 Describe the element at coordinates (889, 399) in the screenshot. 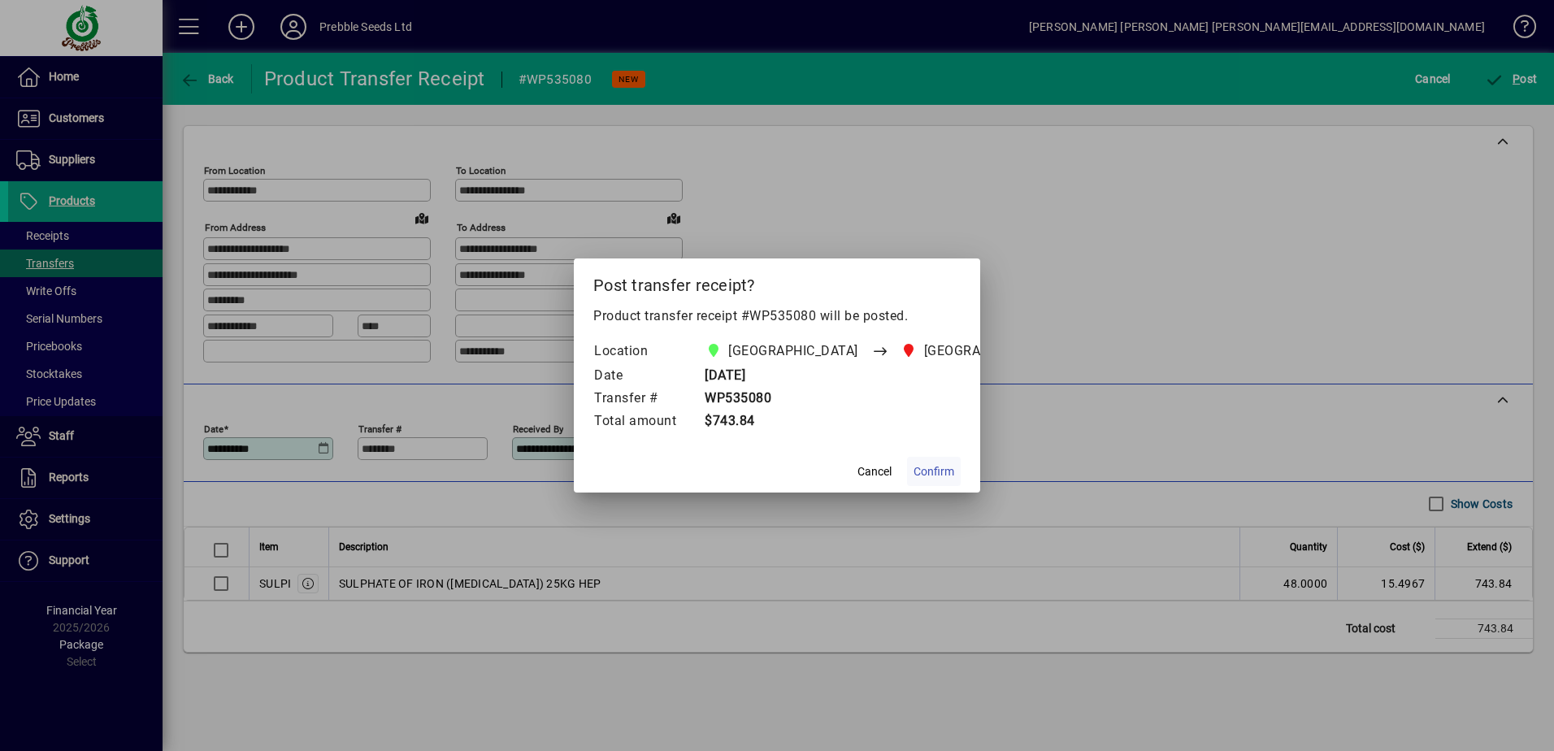

I see `td: WP535080` at that location.